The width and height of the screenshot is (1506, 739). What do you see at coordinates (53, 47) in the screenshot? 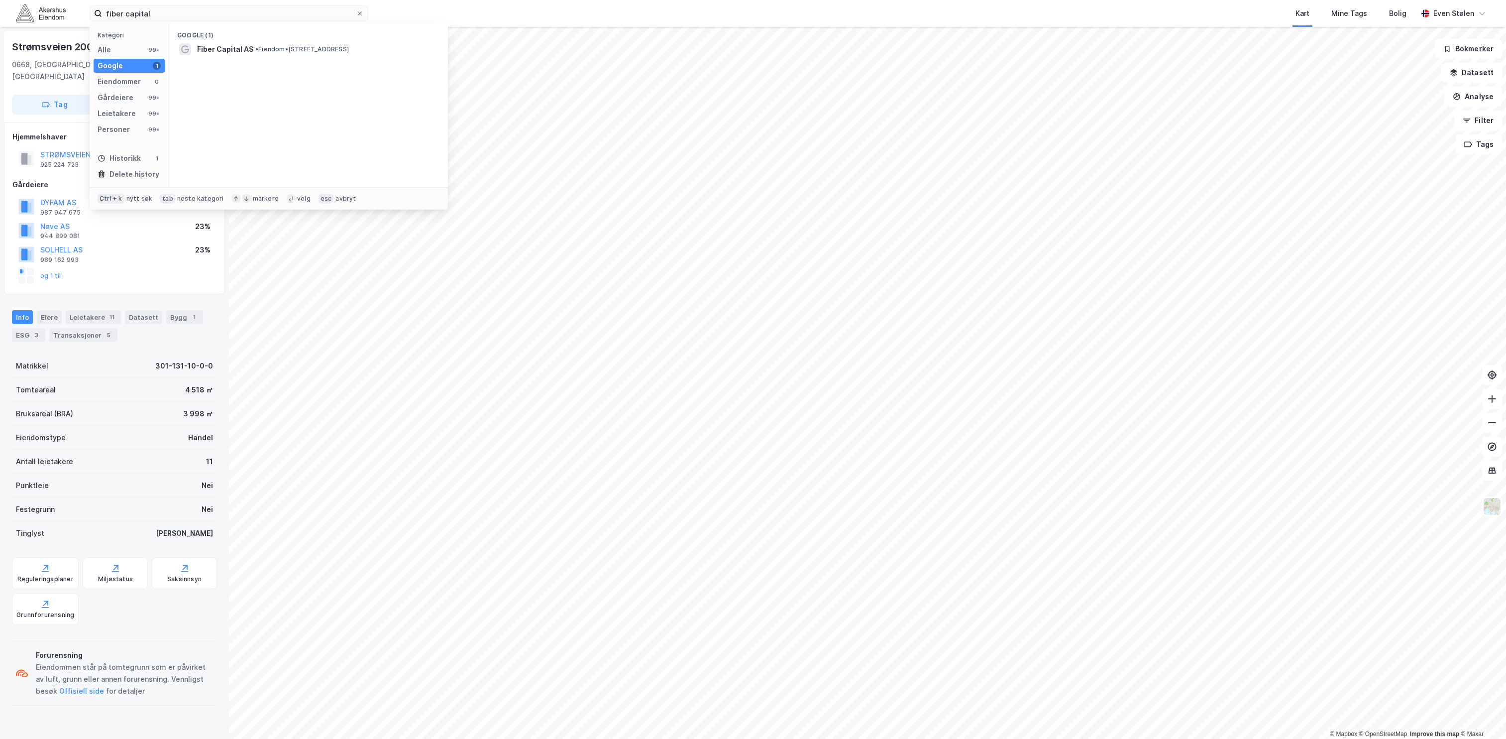
I see `div: Strømsveien 200` at bounding box center [53, 47].